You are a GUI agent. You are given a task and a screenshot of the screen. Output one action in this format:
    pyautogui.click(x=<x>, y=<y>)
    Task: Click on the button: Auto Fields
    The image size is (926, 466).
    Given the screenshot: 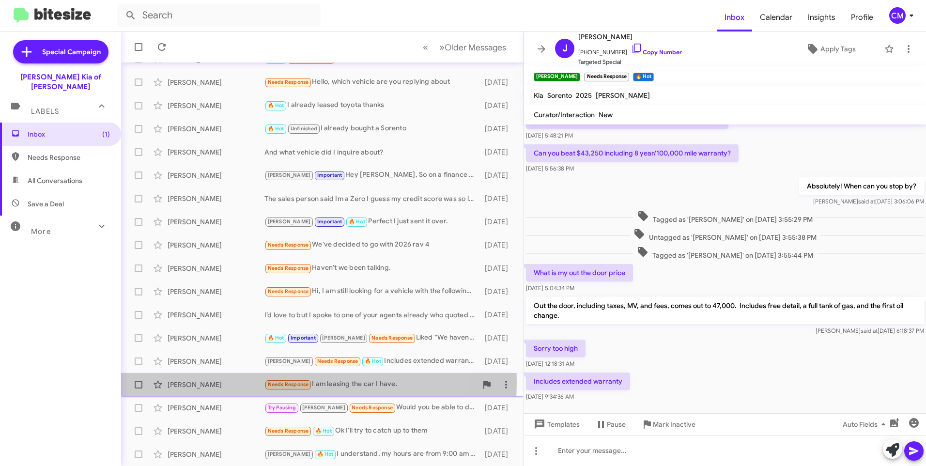 What is the action you would take?
    pyautogui.click(x=866, y=424)
    